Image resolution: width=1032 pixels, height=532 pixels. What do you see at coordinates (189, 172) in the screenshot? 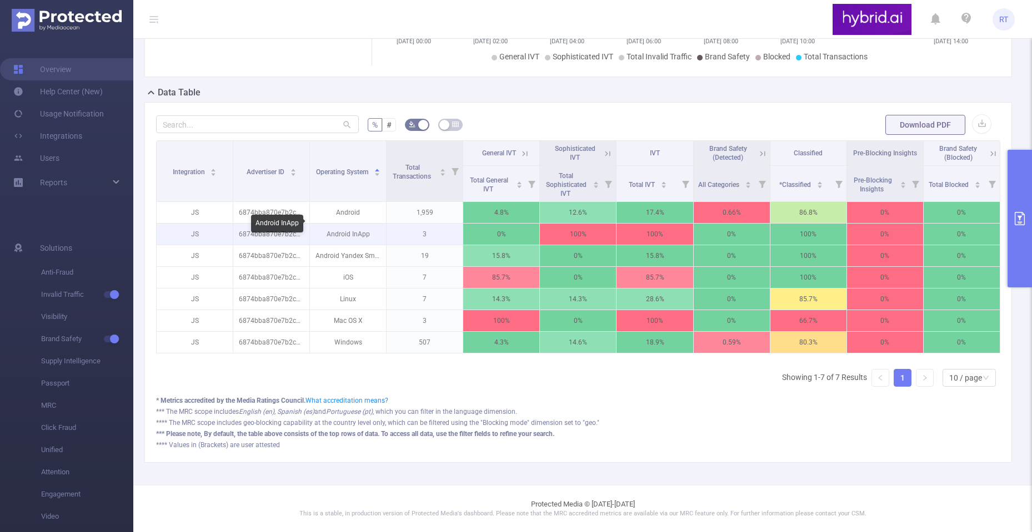
I see `span: Integration` at bounding box center [189, 172].